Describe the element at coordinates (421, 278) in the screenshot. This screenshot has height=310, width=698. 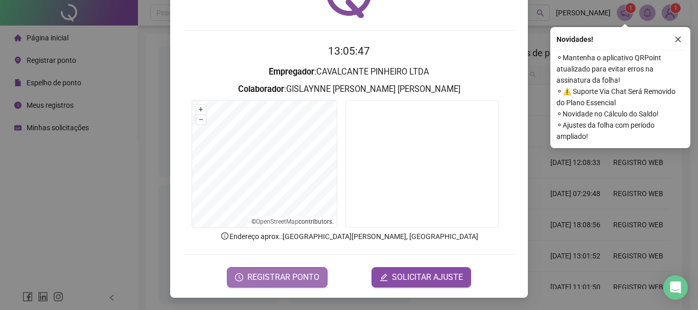
I see `button: editSOLICITAR AJUSTE` at that location.